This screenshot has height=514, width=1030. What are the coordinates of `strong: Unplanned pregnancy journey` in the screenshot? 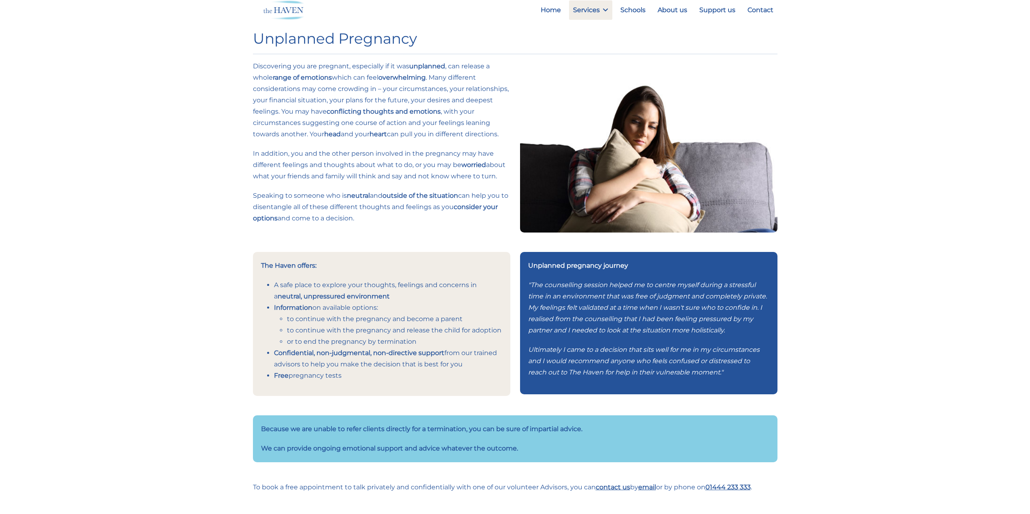 It's located at (578, 265).